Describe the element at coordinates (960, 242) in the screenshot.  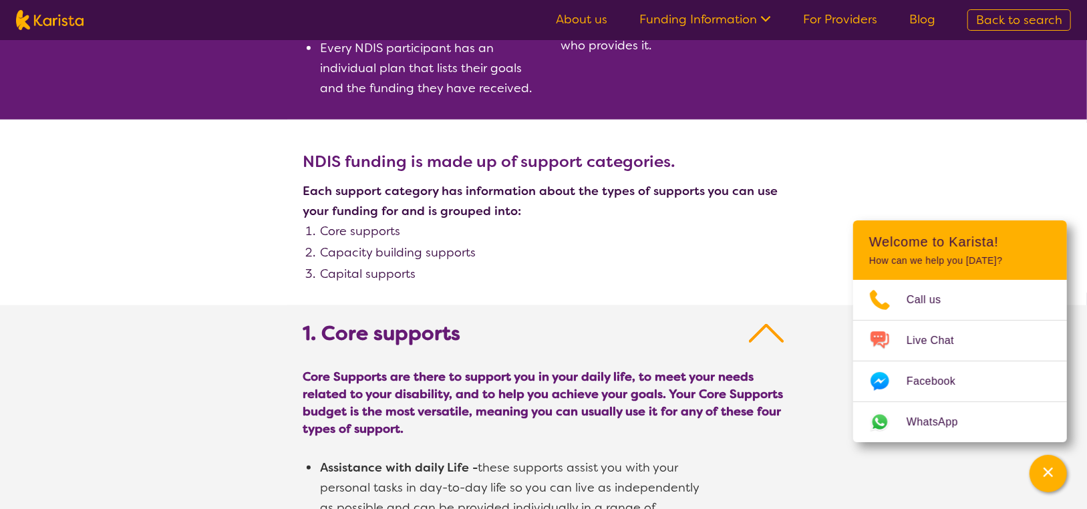
I see `h2: Welcome to Karista!` at that location.